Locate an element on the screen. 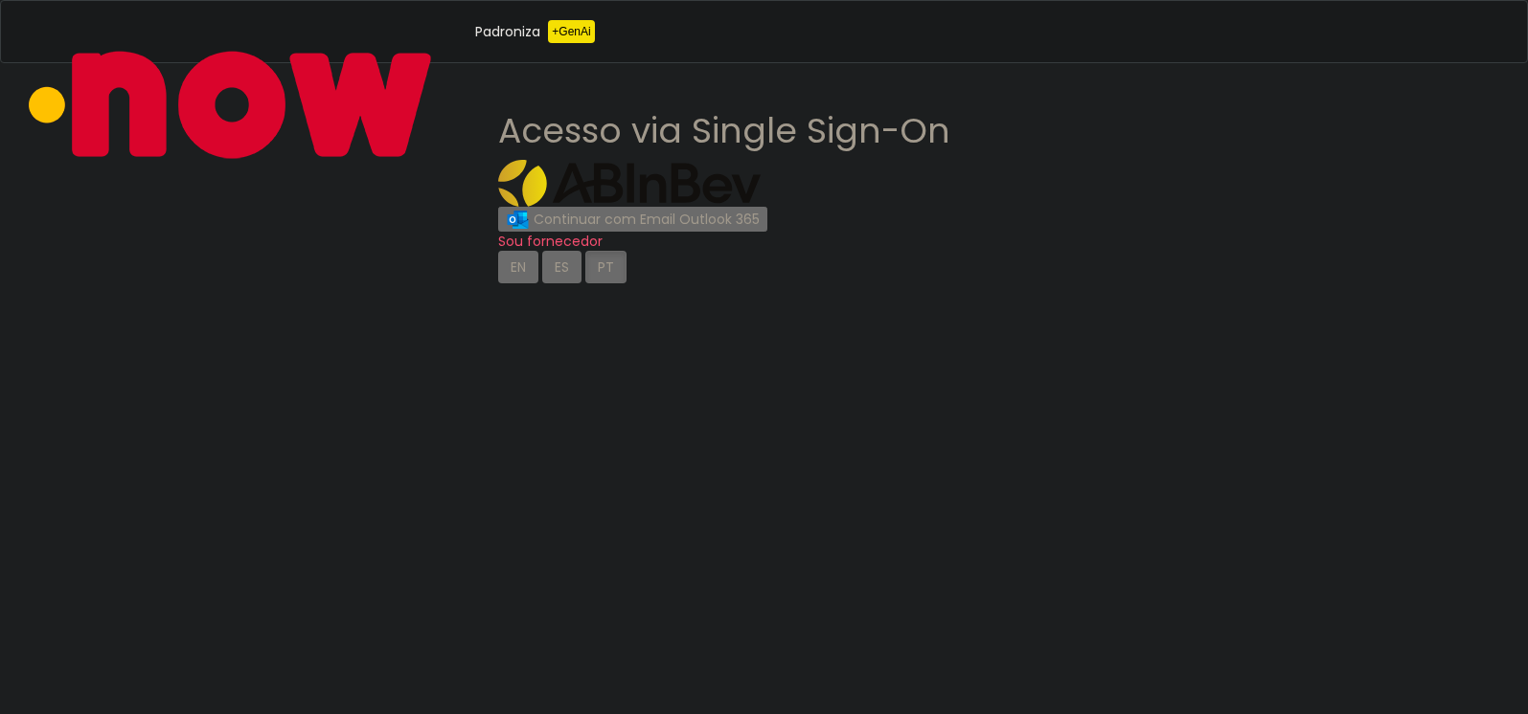 This screenshot has height=714, width=1528. img: ícone Azure/Microsoft 360 is located at coordinates (517, 219).